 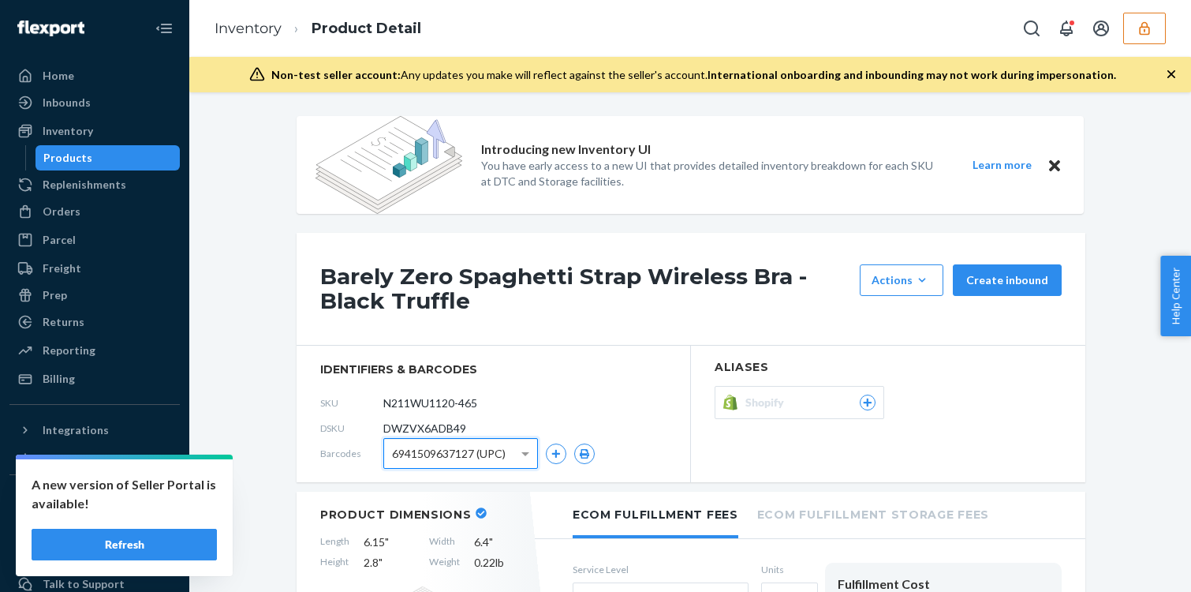 I want to click on div: Reporting, so click(x=69, y=350).